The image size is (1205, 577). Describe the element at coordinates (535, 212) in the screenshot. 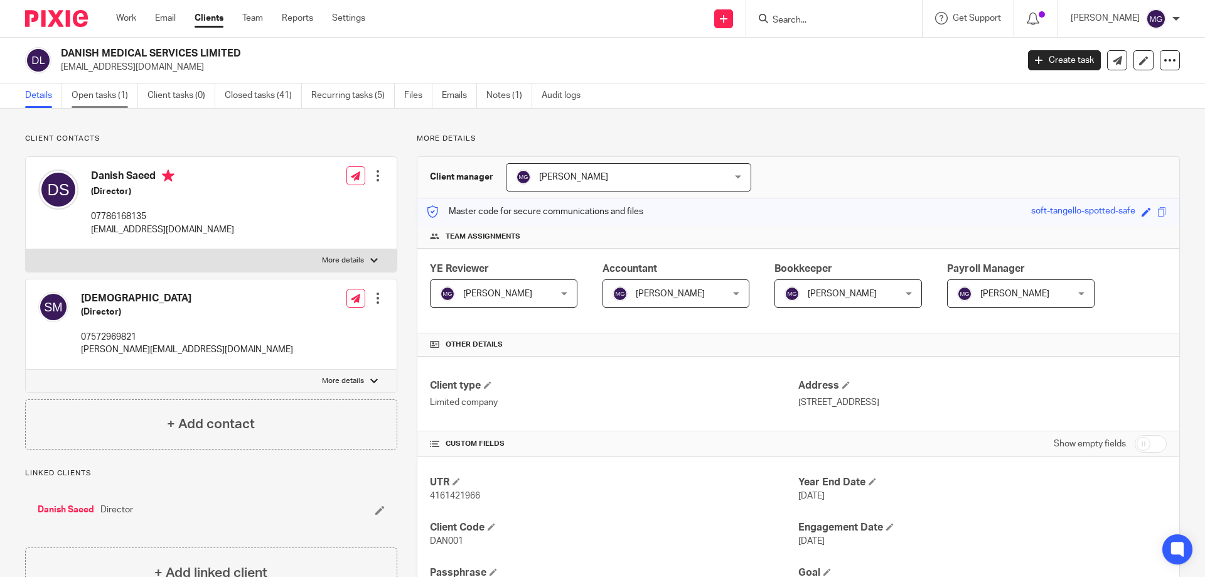

I see `p: Master code for secure communications and files` at that location.